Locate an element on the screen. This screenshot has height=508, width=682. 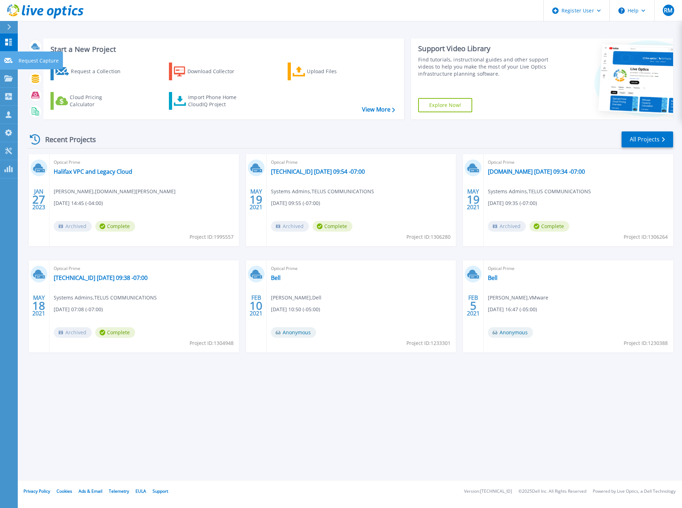
li: Powered by Live Optics, a Dell Technology is located at coordinates (634, 492).